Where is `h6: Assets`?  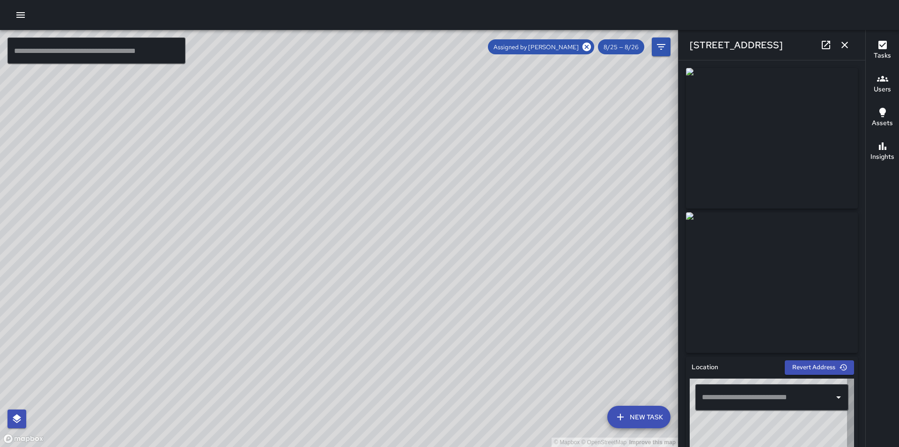 h6: Assets is located at coordinates (883, 123).